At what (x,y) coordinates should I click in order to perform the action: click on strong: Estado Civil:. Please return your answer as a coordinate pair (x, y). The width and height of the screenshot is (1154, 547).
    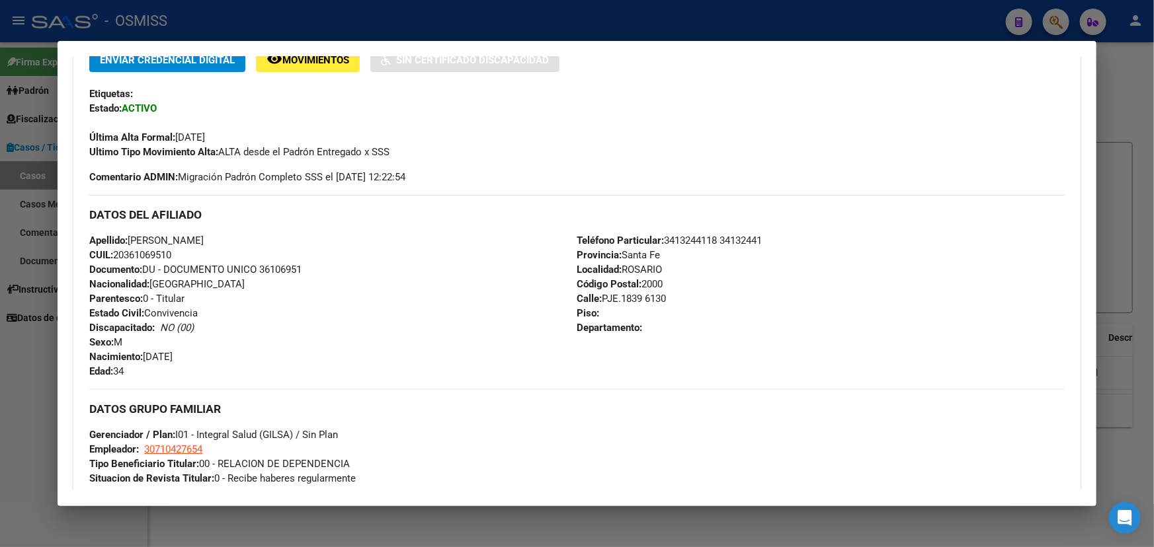
    Looking at the image, I should click on (116, 313).